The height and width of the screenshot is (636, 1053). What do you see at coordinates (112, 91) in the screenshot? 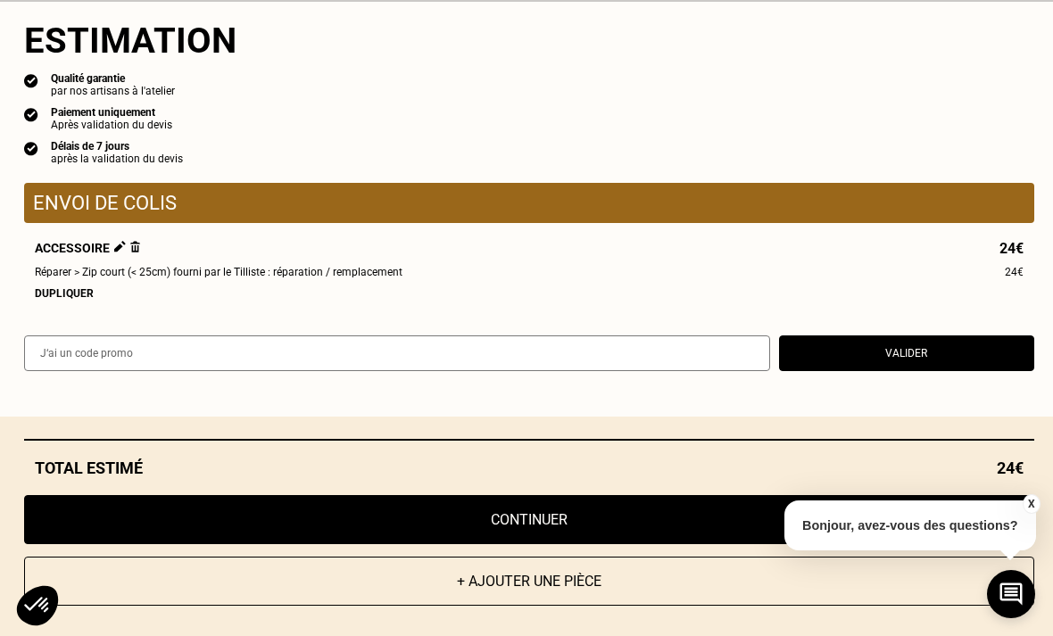
I see `div: par nos artisans à l'atelier` at bounding box center [112, 91].